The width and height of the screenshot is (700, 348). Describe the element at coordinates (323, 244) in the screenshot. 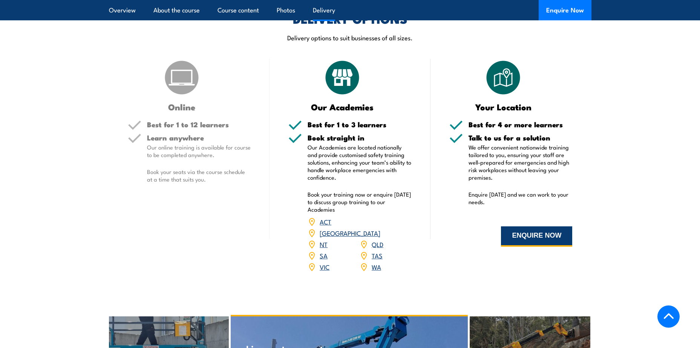

I see `a: NT` at that location.